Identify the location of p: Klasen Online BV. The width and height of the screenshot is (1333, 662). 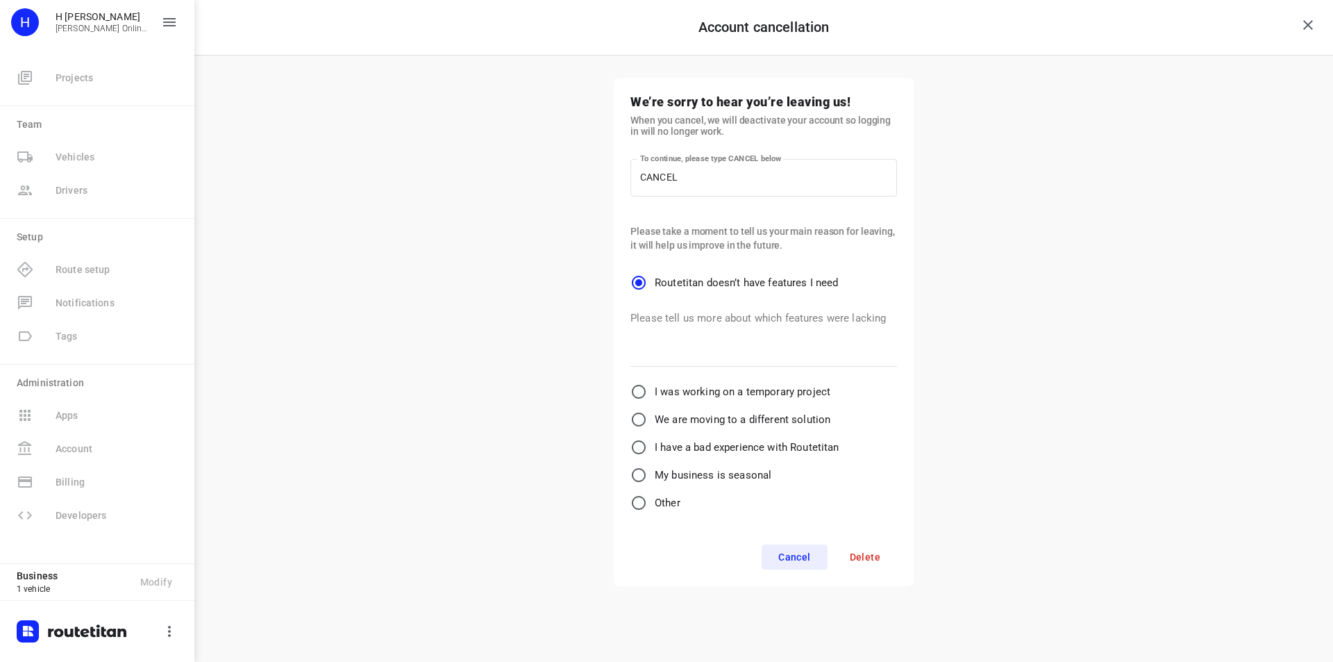
(103, 28).